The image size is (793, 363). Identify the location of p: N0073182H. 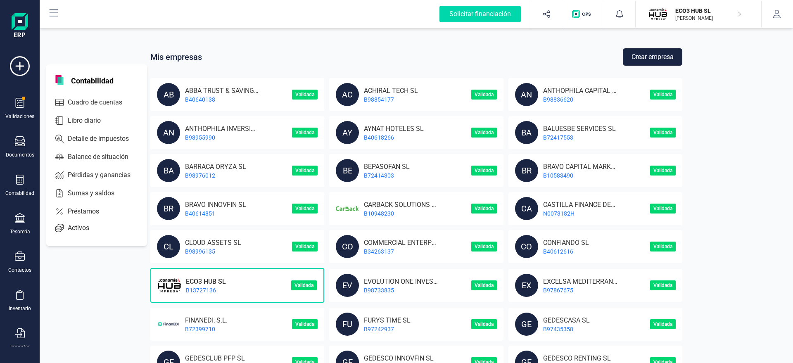
(578, 214).